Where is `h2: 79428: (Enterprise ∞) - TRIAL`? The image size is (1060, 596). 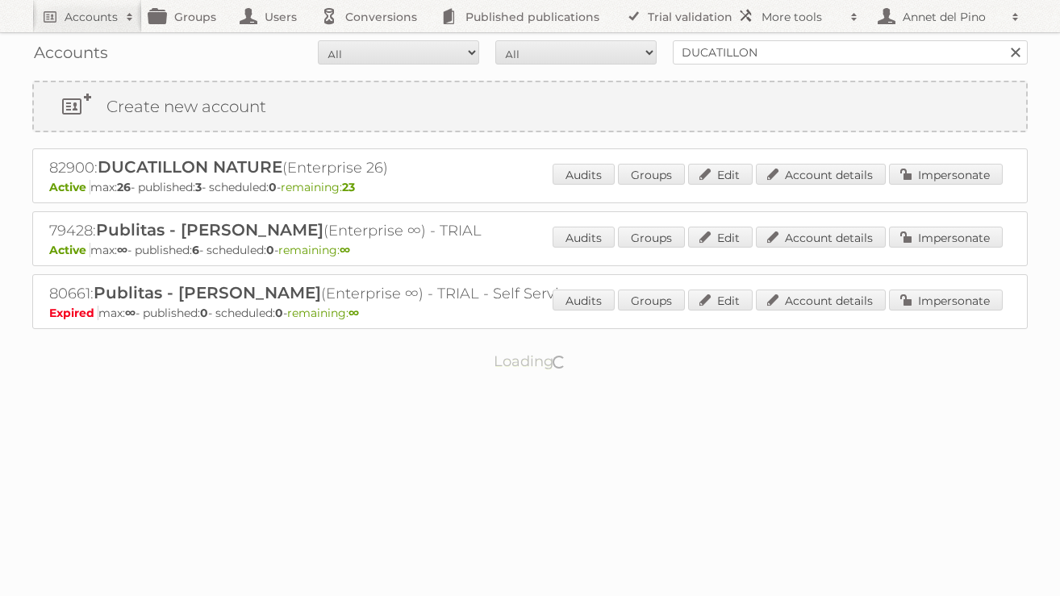
h2: 79428: (Enterprise ∞) - TRIAL is located at coordinates (332, 231).